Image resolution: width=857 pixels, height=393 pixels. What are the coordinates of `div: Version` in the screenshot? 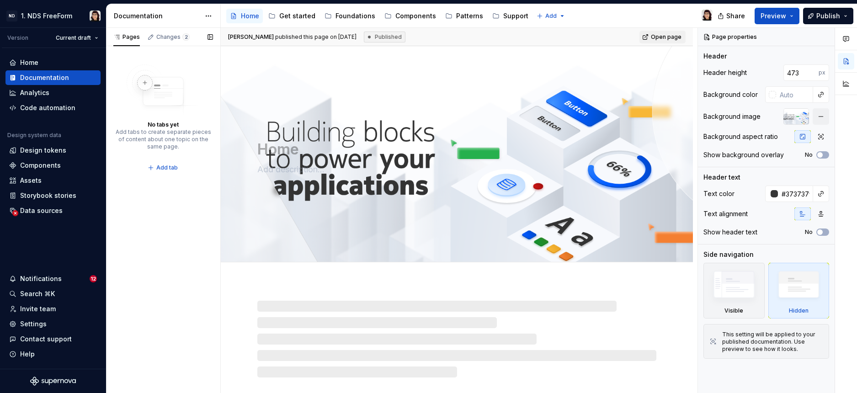 It's located at (18, 38).